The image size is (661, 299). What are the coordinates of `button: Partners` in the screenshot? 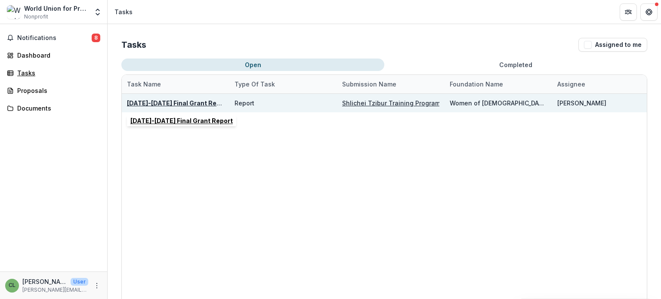 It's located at (628, 12).